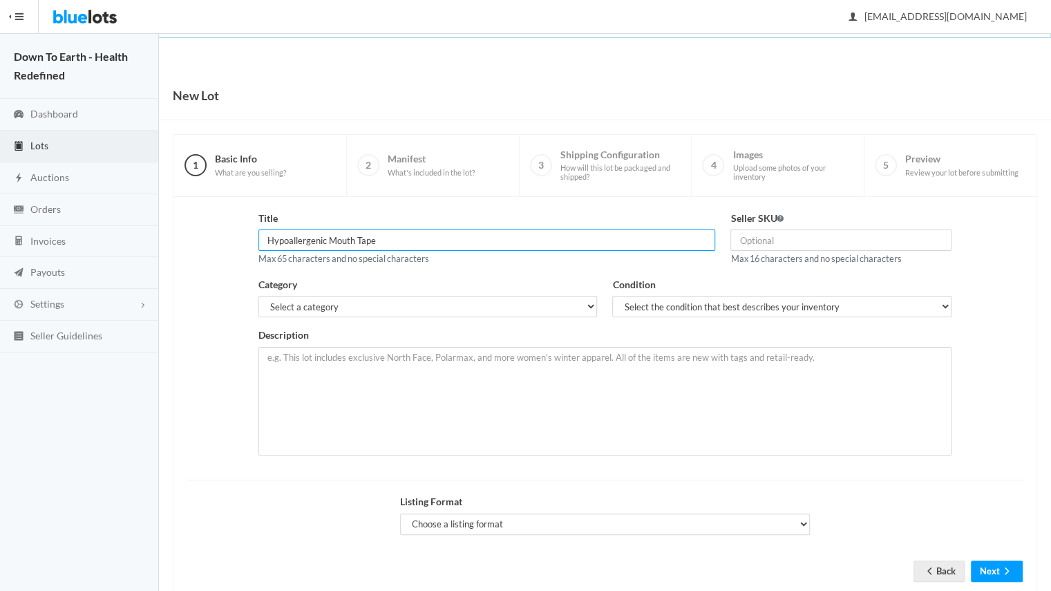  Describe the element at coordinates (19, 337) in the screenshot. I see `ion-icon: list box` at that location.